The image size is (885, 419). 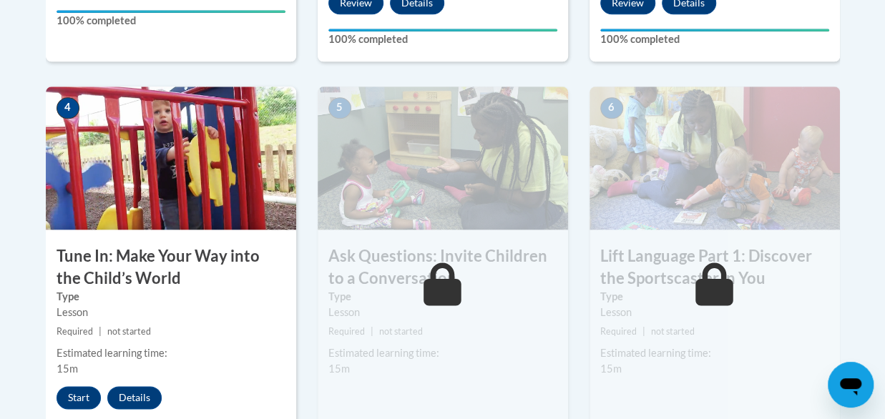 What do you see at coordinates (340, 108) in the screenshot?
I see `span: 5` at bounding box center [340, 108].